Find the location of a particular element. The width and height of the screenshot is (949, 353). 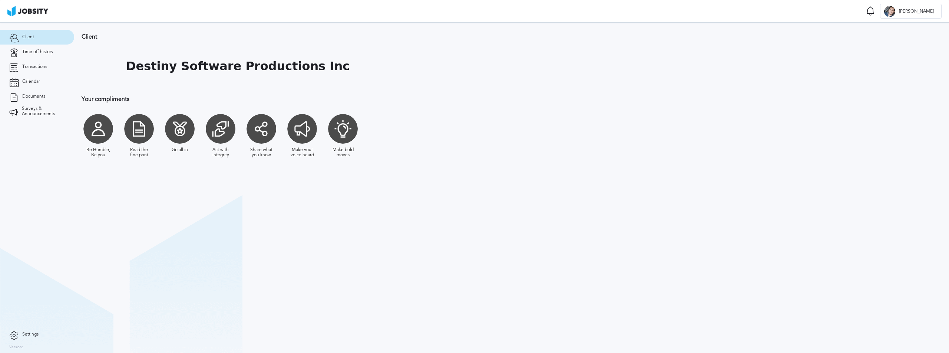

h1: Destiny Software Productions Inc is located at coordinates (238, 66).